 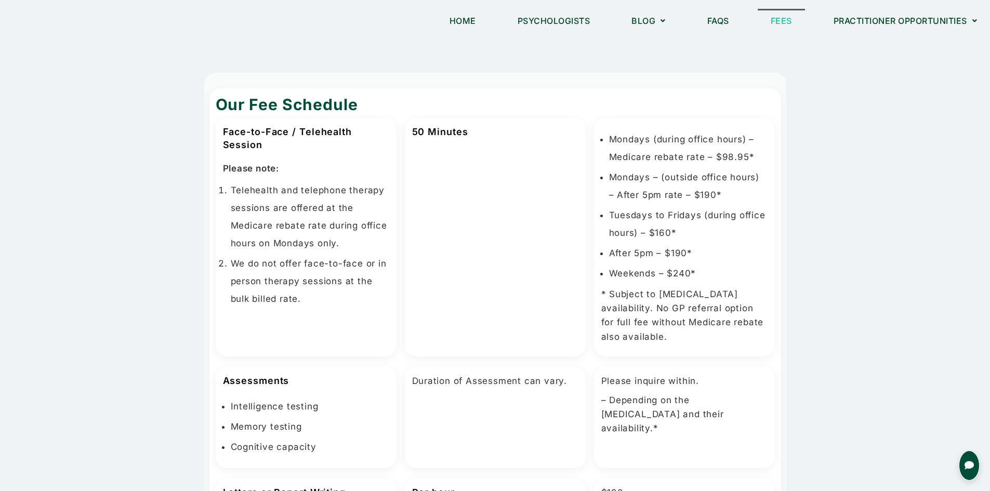 What do you see at coordinates (306, 138) in the screenshot?
I see `h3: Face-to-Face / Telehealth Session` at bounding box center [306, 138].